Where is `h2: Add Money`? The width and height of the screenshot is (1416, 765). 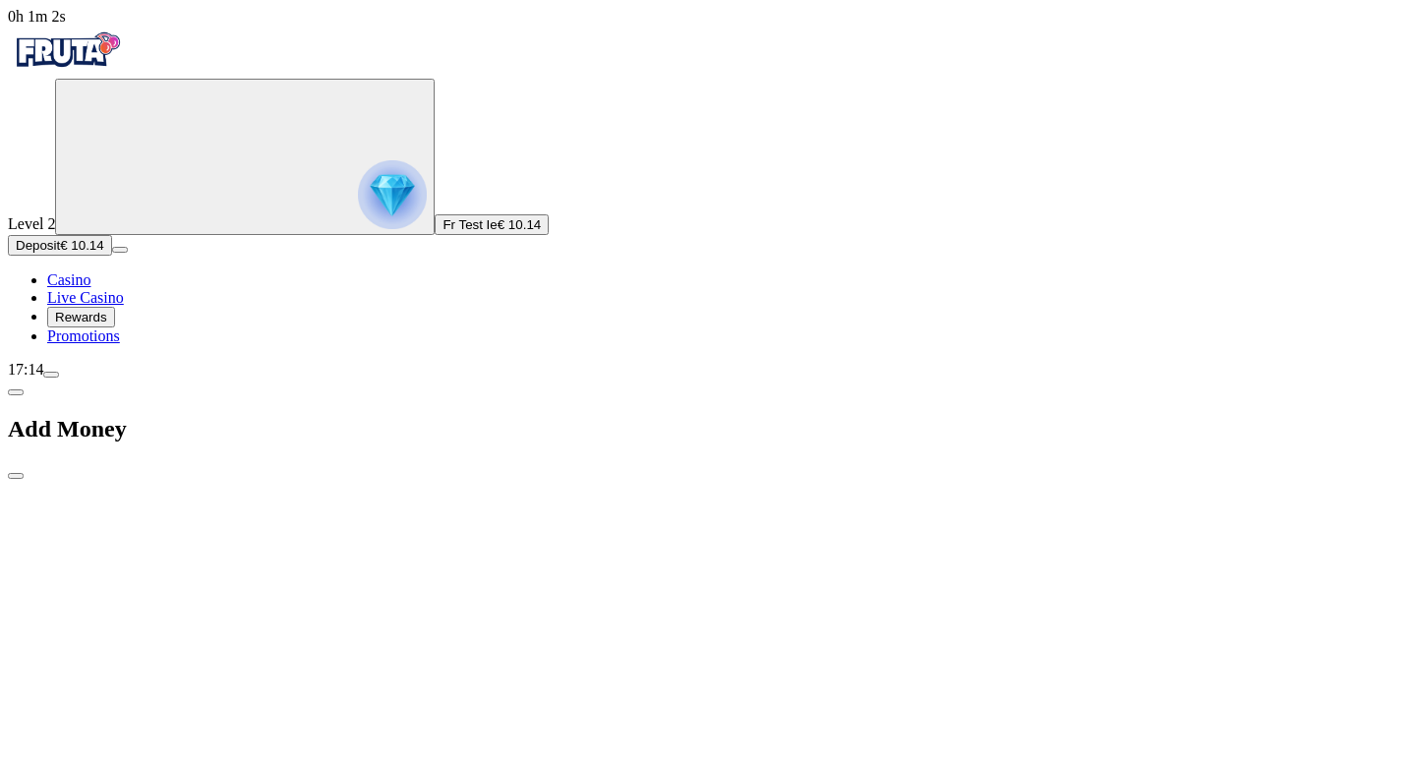
h2: Add Money is located at coordinates (708, 429).